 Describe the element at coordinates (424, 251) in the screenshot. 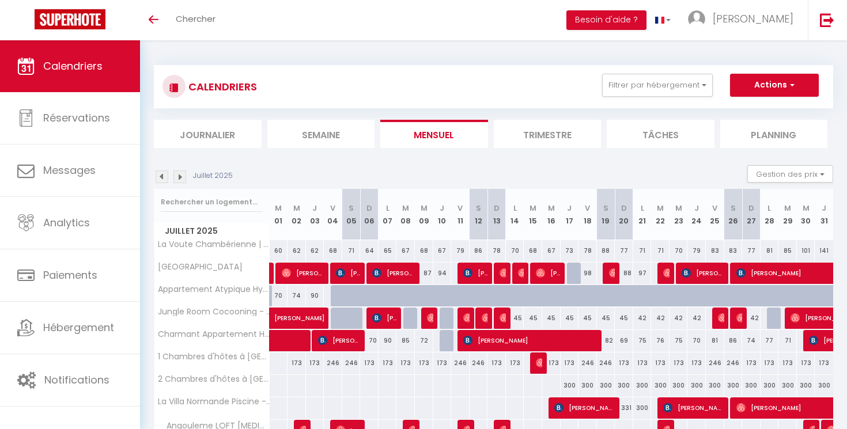

I see `div: 68` at that location.